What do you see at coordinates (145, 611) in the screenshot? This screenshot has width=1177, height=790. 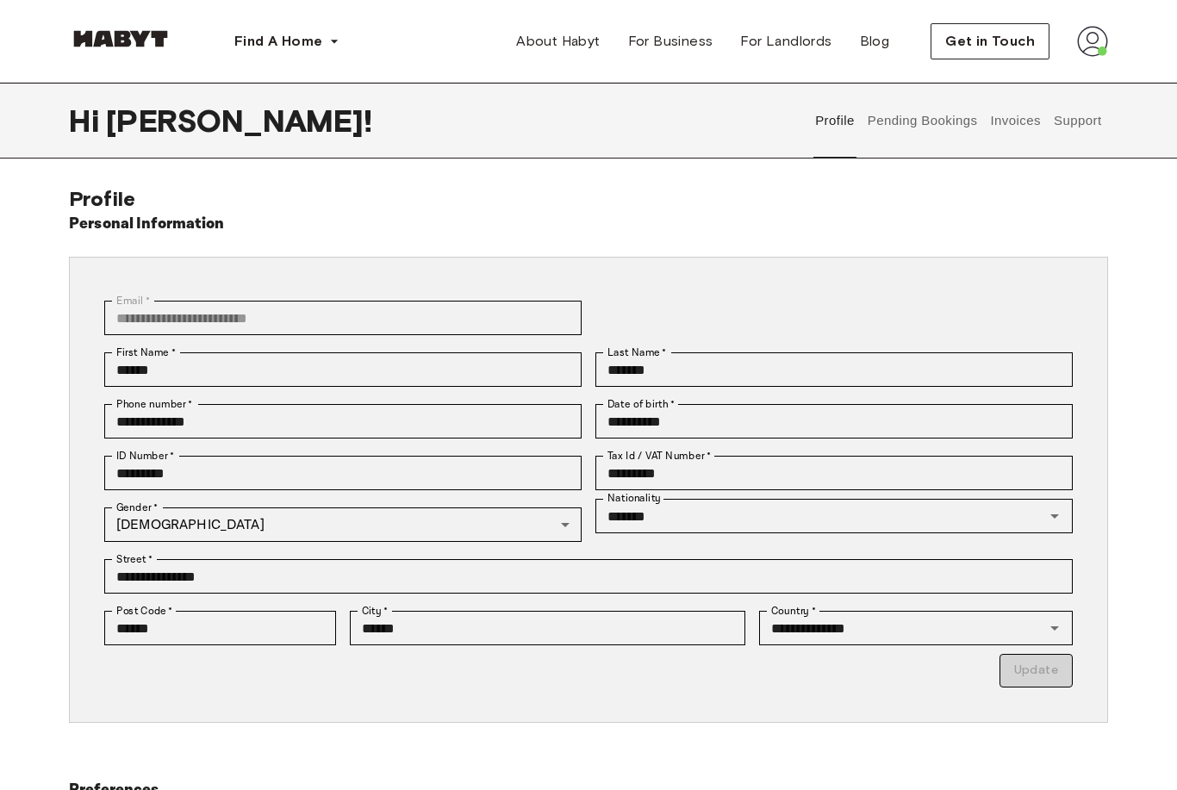 I see `label: Post Code` at bounding box center [145, 611].